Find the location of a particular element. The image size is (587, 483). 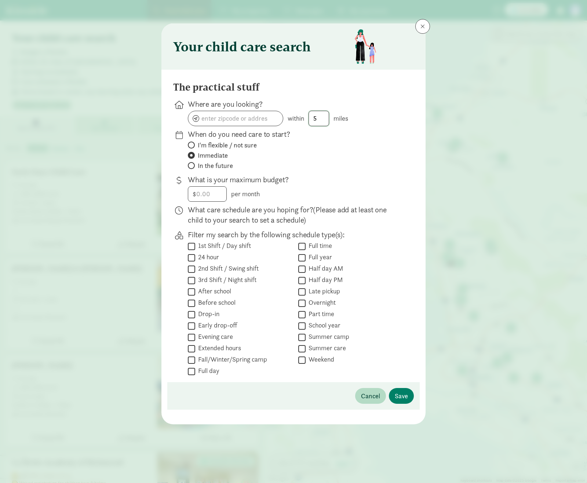

p: Filter my search by the following schedule type(s): is located at coordinates (295, 235).